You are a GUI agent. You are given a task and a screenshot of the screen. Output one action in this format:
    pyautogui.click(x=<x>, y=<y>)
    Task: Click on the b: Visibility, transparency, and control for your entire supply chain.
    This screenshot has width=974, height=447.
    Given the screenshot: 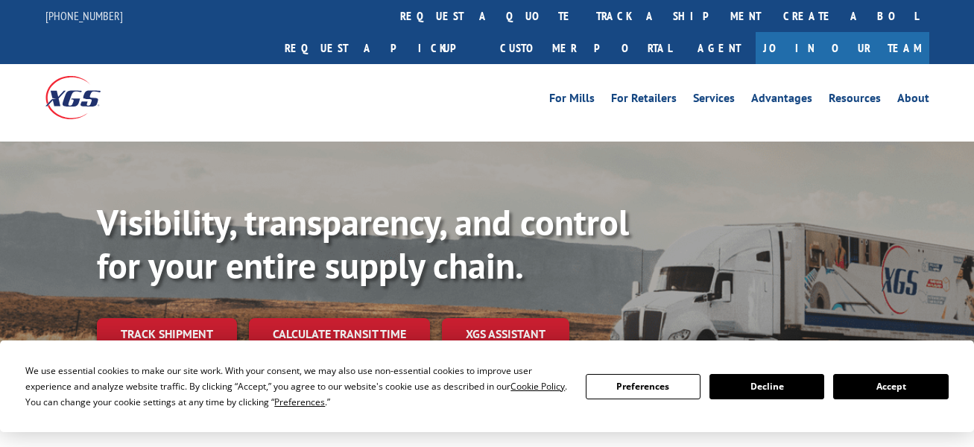 What is the action you would take?
    pyautogui.click(x=363, y=244)
    